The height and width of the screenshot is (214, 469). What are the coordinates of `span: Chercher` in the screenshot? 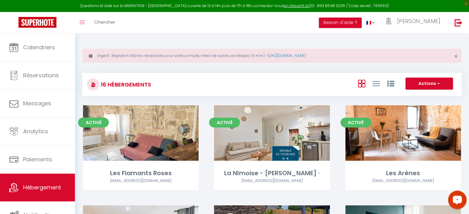 It's located at (104, 22).